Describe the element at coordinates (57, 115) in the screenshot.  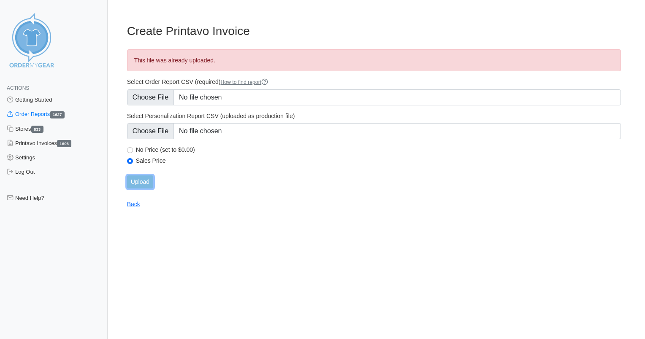
I see `span: 1627` at that location.